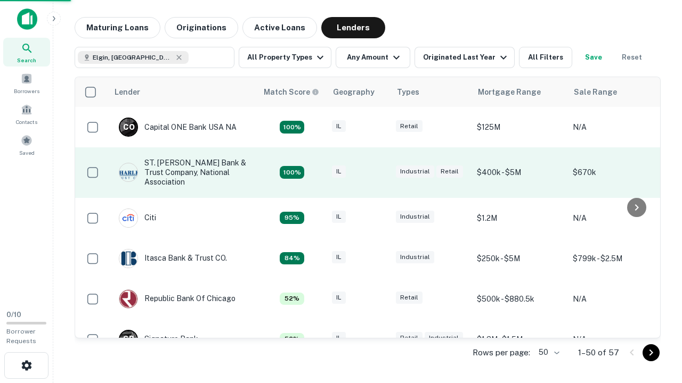 The height and width of the screenshot is (383, 682). Describe the element at coordinates (519, 259) in the screenshot. I see `td: $250k - $5M` at that location.